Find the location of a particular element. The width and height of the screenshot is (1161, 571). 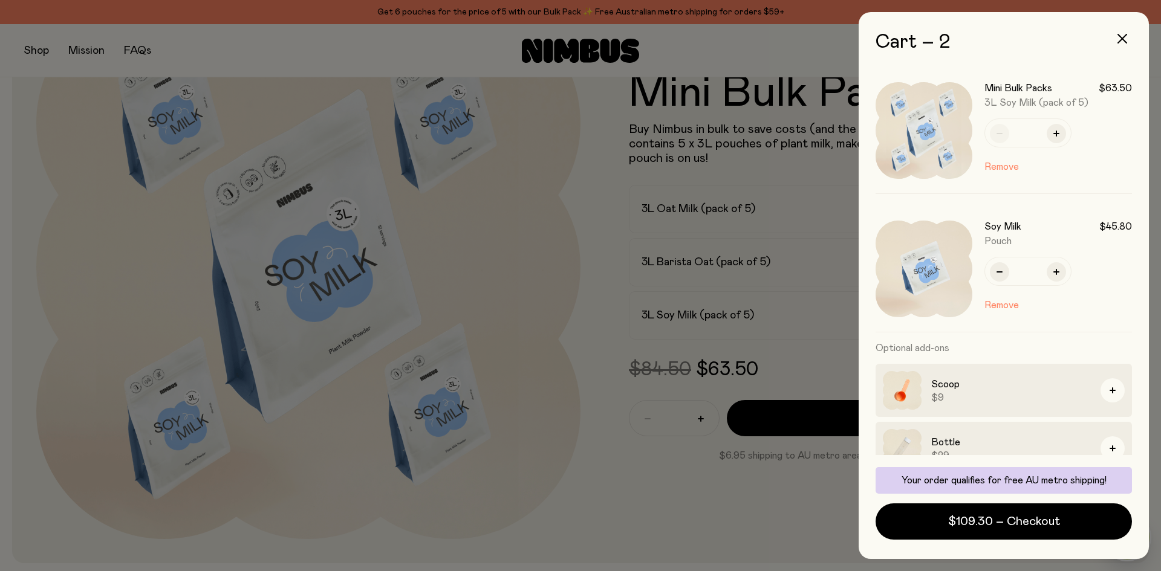

span: 3L Soy Milk (pack of 5) is located at coordinates (1036, 103).